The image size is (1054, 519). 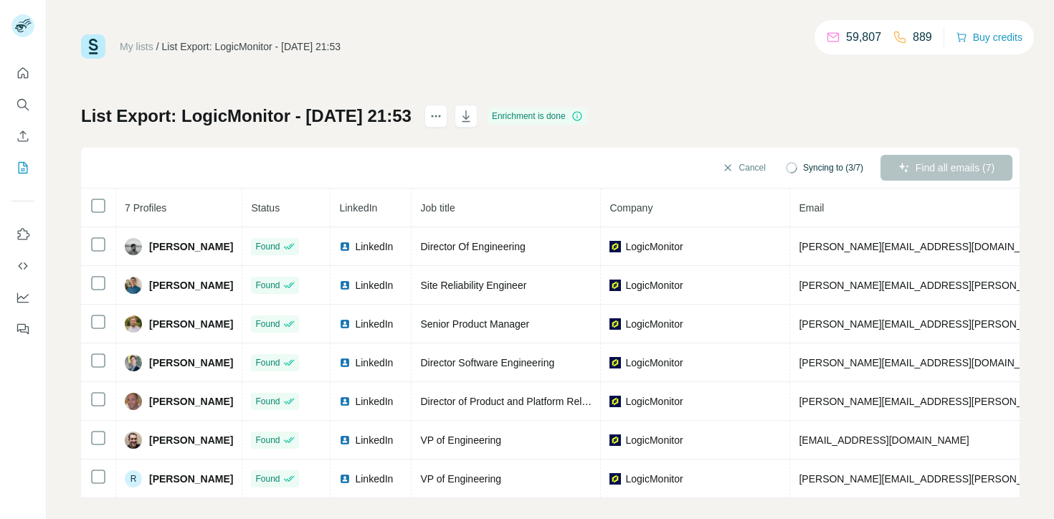 What do you see at coordinates (146, 208) in the screenshot?
I see `span: 7 Profiles` at bounding box center [146, 208].